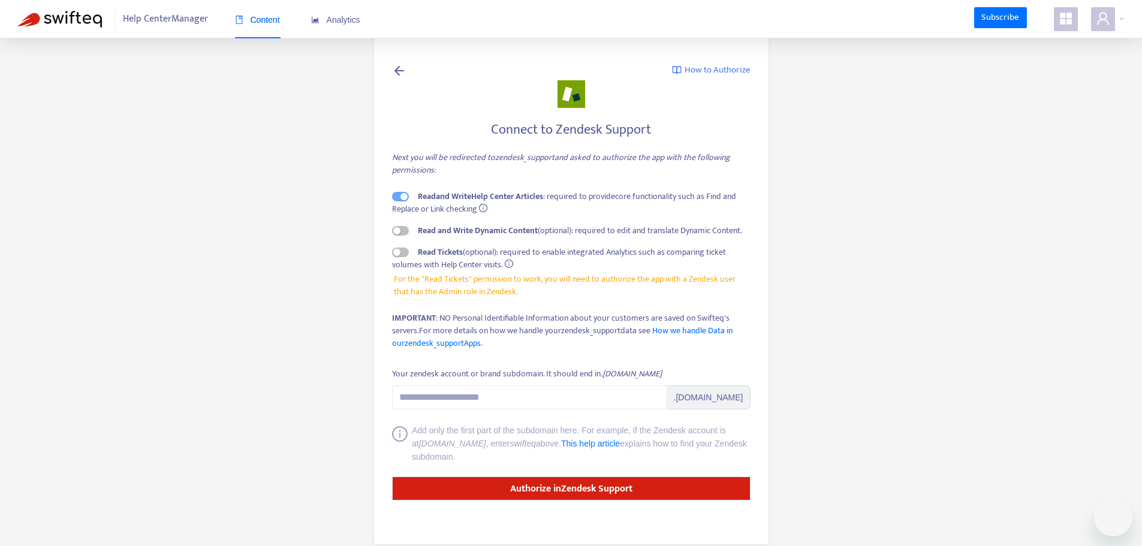 Image resolution: width=1142 pixels, height=546 pixels. I want to click on i: Next you will be redirected to zendesk_support and asked to authorize the app with the following ..., so click(561, 164).